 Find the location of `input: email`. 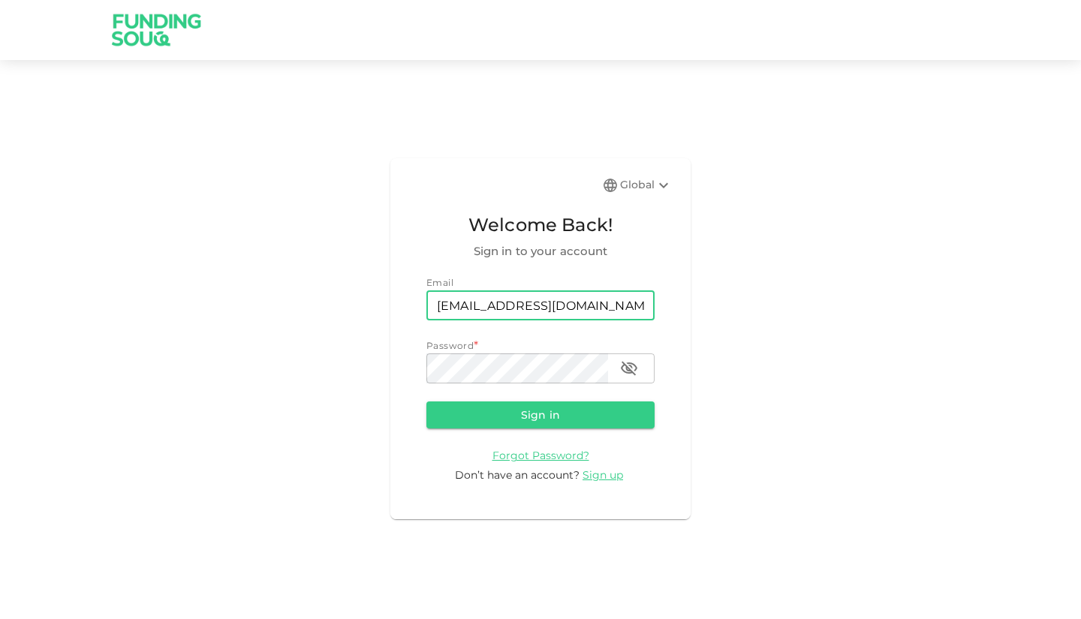

input: email is located at coordinates (540, 306).